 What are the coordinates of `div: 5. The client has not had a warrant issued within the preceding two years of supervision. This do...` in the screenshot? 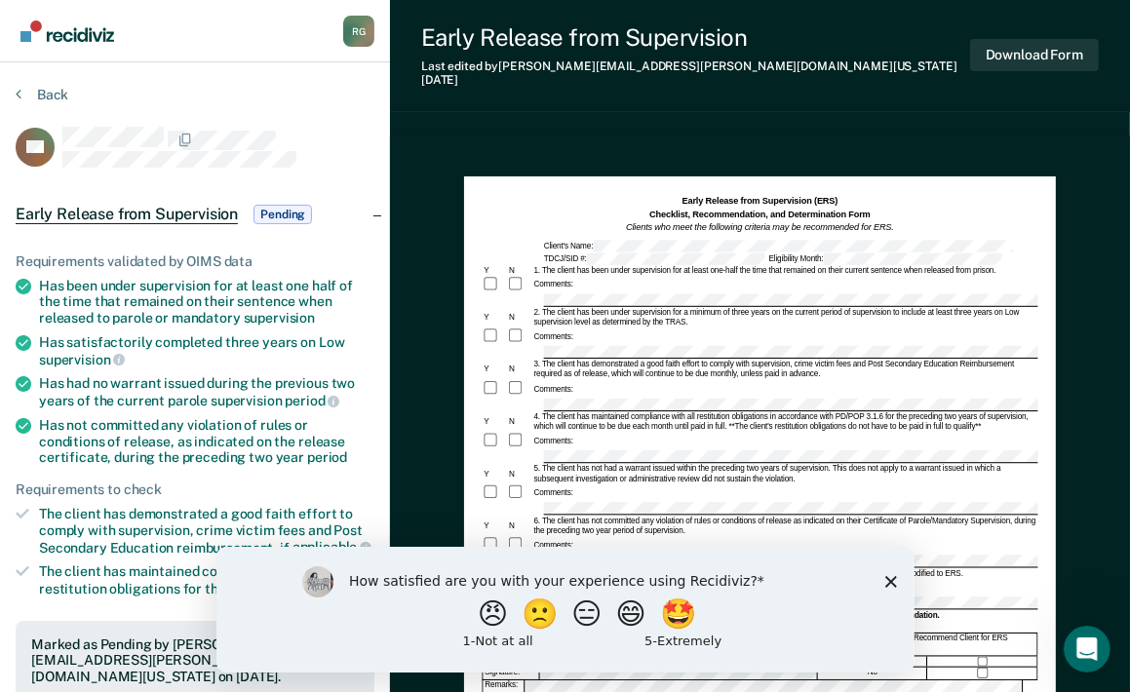 It's located at (784, 474).